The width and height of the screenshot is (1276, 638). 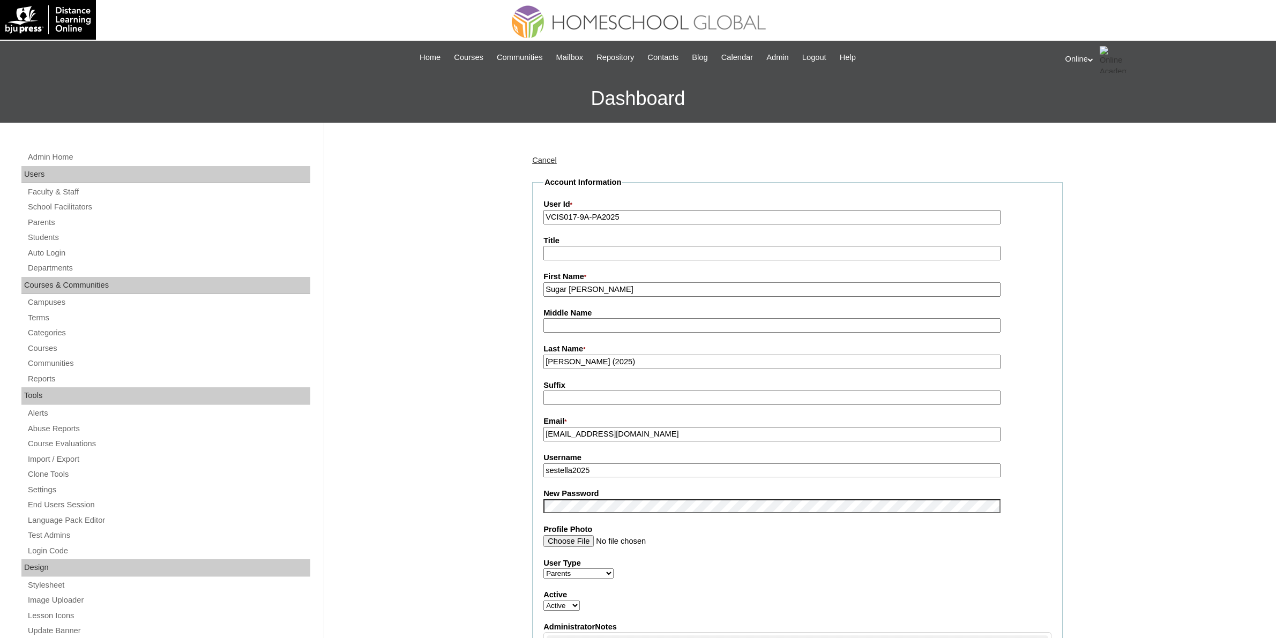 What do you see at coordinates (699, 57) in the screenshot?
I see `span: Blog` at bounding box center [699, 57].